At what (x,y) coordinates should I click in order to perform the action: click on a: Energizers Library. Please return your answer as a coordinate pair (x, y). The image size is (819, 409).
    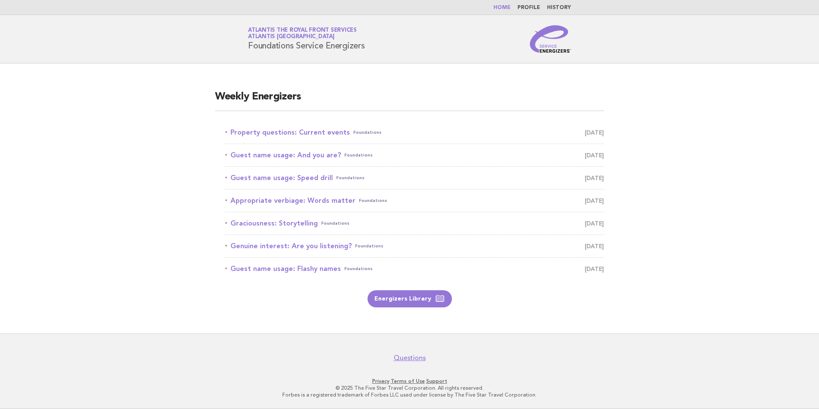
    Looking at the image, I should click on (410, 299).